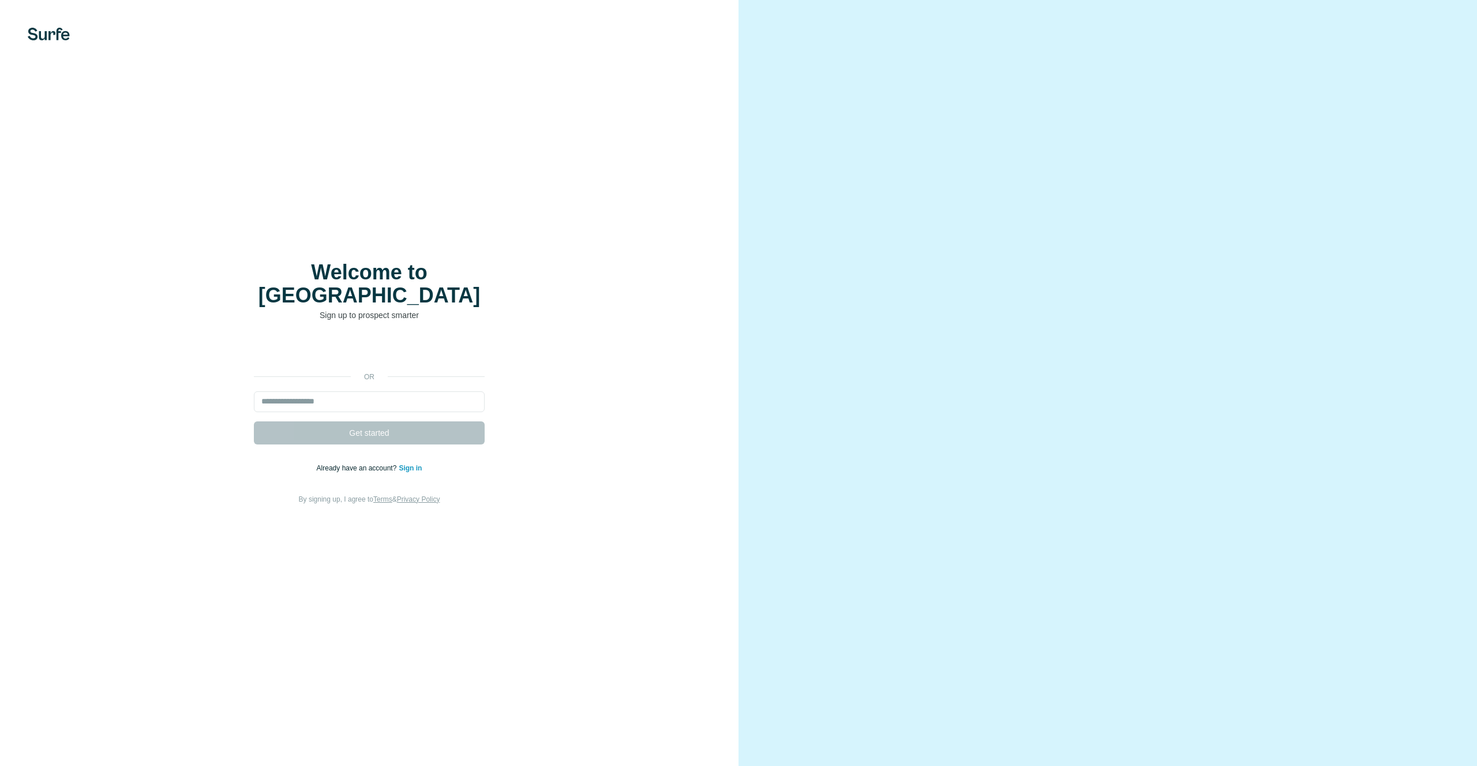  Describe the element at coordinates (48, 34) in the screenshot. I see `img: Surfe's logo` at that location.